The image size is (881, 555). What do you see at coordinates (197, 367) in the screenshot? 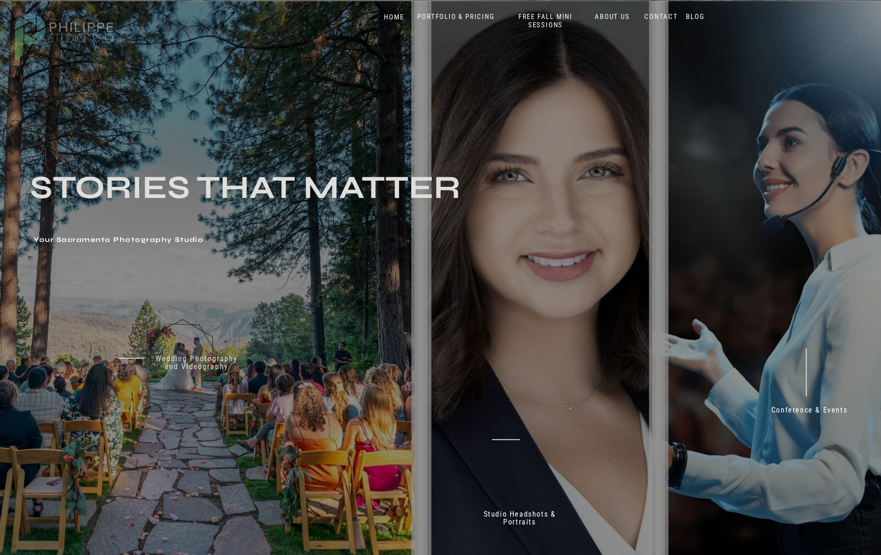
I see `a: Wedding Photography and Videography` at bounding box center [197, 367].